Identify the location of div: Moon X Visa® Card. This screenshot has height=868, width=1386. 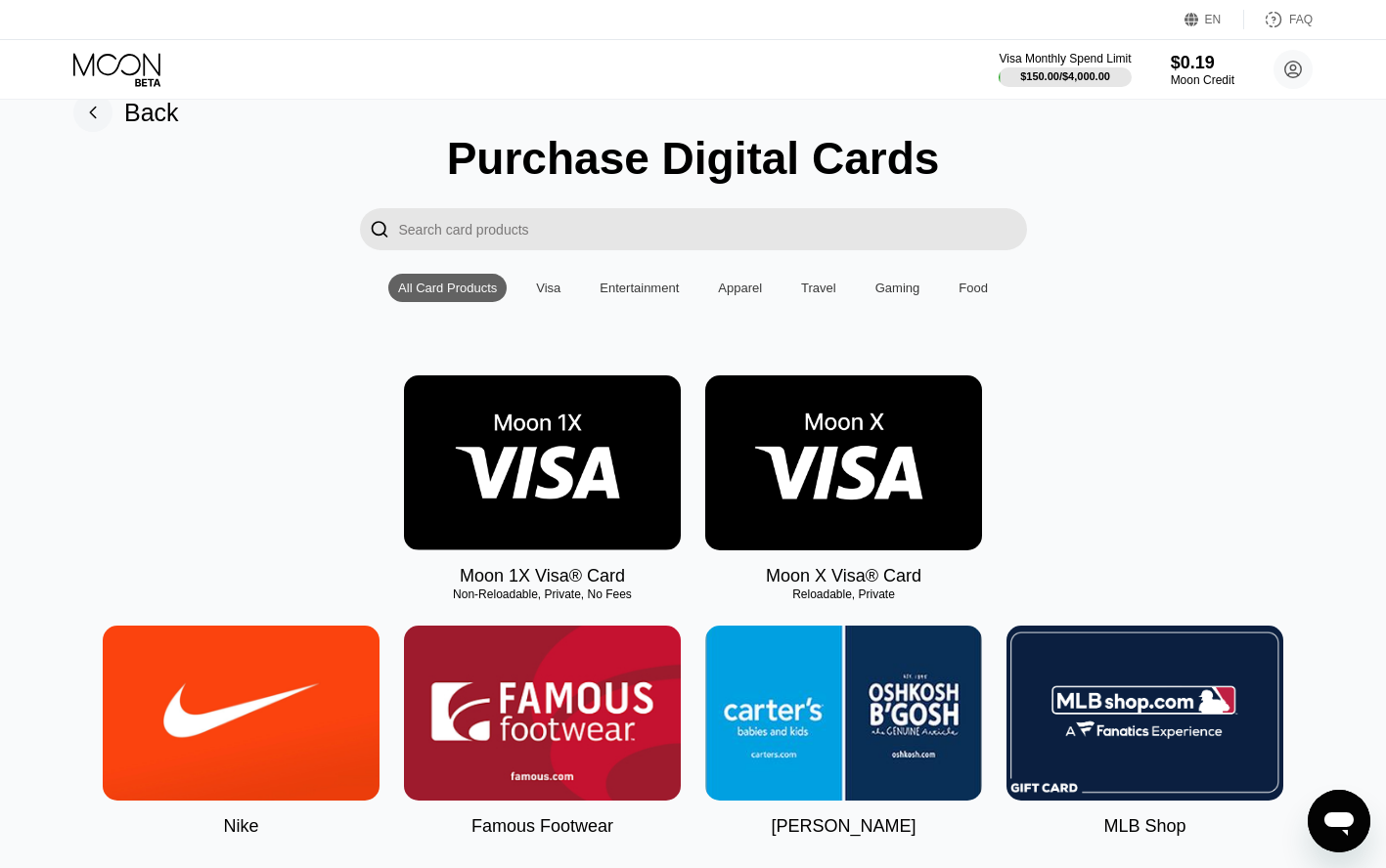
(843, 576).